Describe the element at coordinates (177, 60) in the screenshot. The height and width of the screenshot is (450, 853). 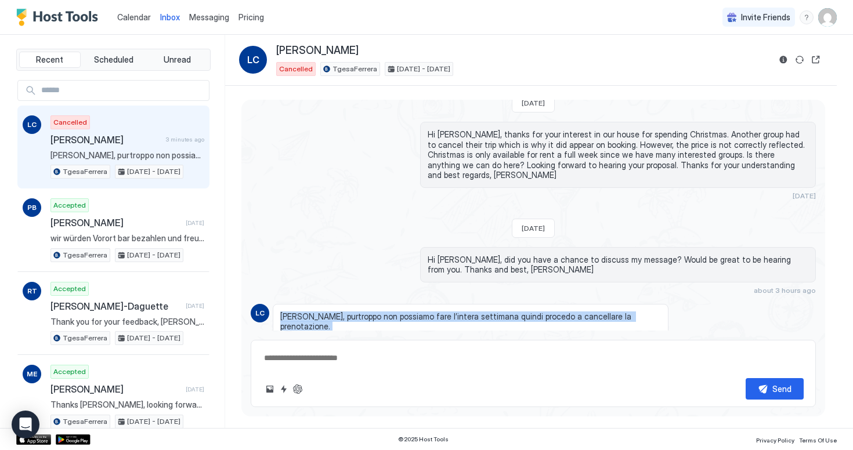
I see `span: Unread` at that location.